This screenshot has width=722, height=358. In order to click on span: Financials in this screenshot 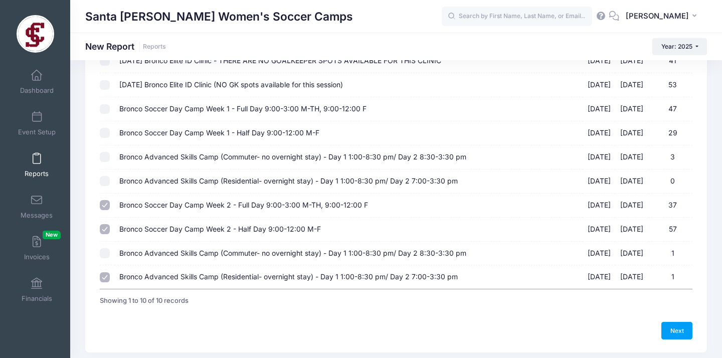, I will do `click(37, 298)`.